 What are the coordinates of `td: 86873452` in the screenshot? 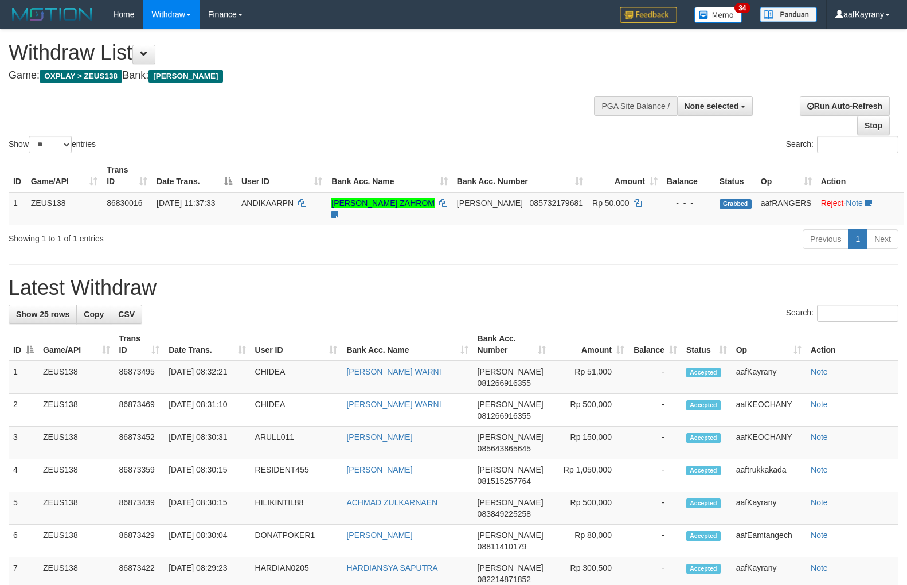 It's located at (139, 443).